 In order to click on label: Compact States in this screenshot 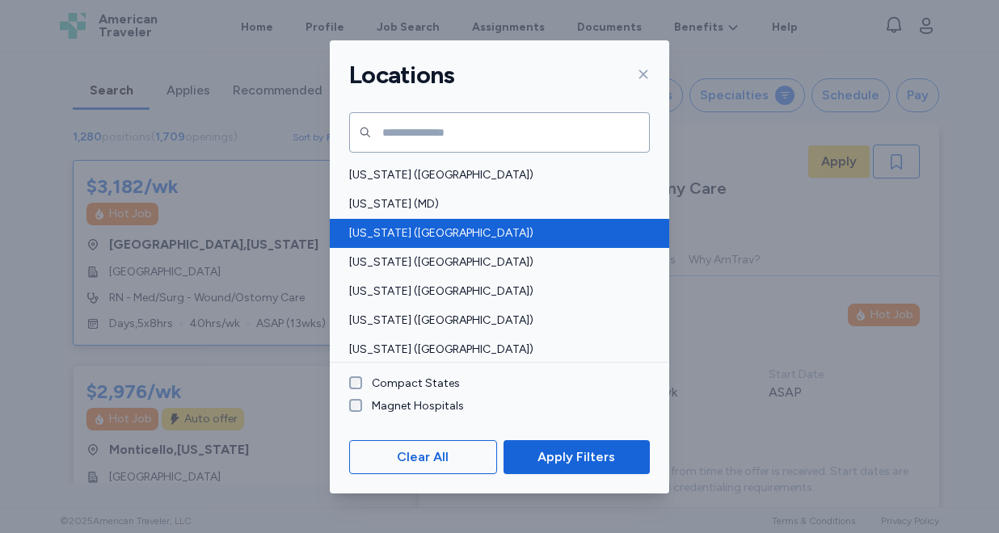, I will do `click(410, 384)`.